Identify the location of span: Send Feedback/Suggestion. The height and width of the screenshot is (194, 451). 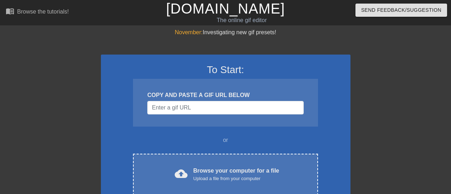
(401, 10).